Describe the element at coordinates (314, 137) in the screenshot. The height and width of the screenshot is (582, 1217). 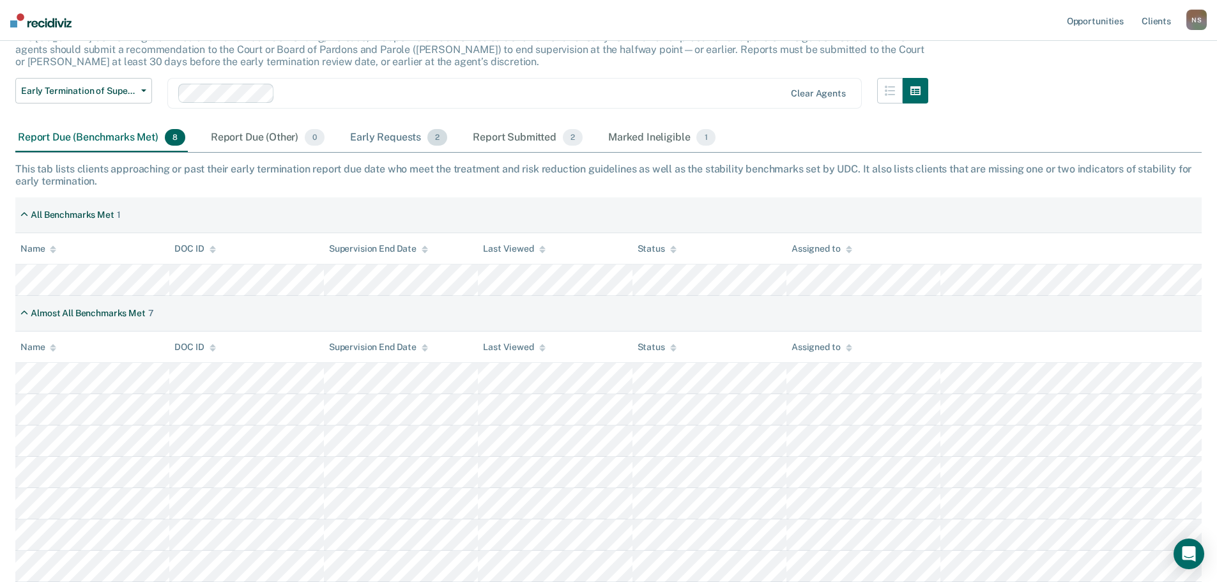
I see `span: 0` at that location.